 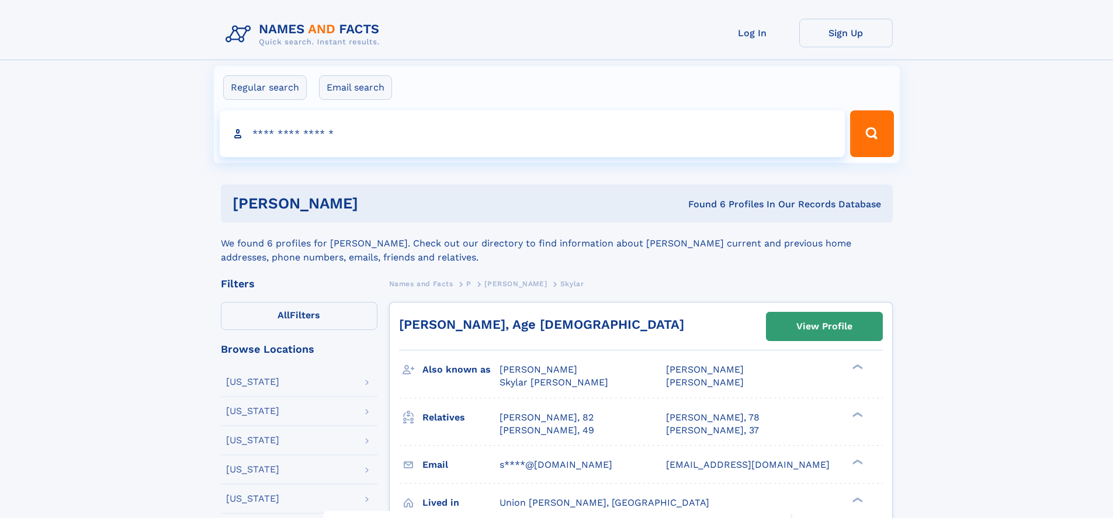 I want to click on input: search input, so click(x=532, y=134).